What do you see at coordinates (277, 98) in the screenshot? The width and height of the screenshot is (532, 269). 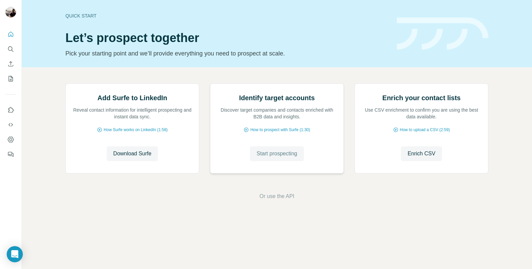 I see `h2: Identify target accounts` at bounding box center [277, 98].